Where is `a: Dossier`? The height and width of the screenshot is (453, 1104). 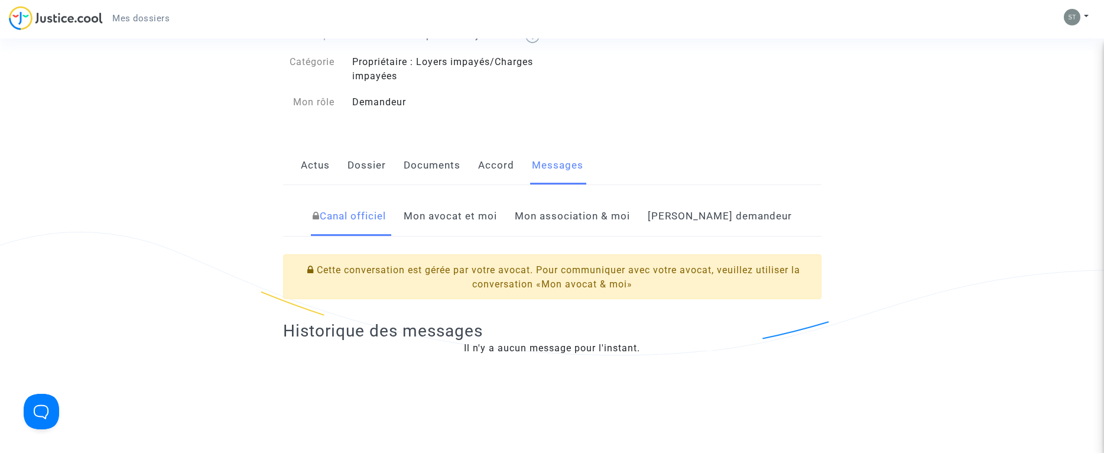
a: Dossier is located at coordinates (366, 165).